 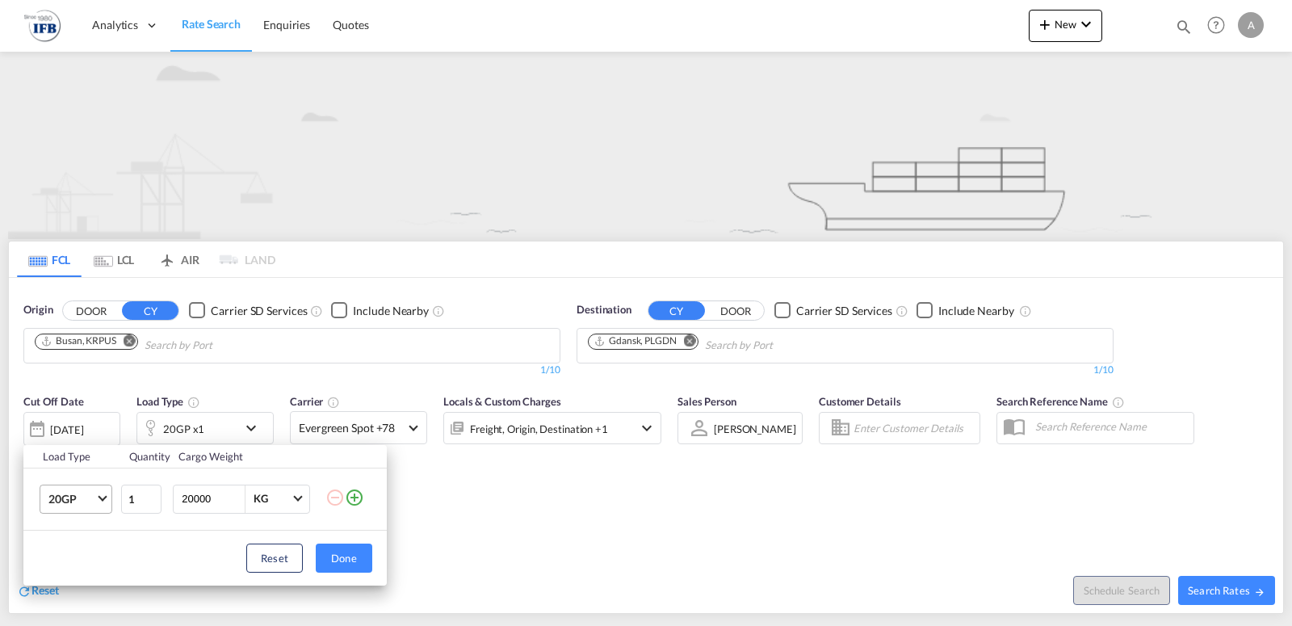 I want to click on div: KG, so click(x=261, y=498).